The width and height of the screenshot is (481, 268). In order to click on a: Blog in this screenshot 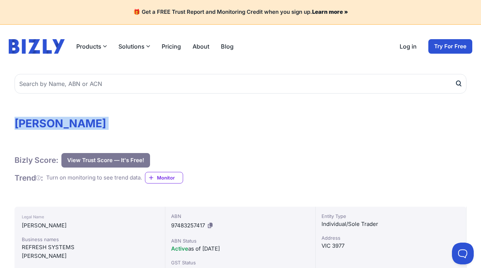, I will do `click(227, 46)`.